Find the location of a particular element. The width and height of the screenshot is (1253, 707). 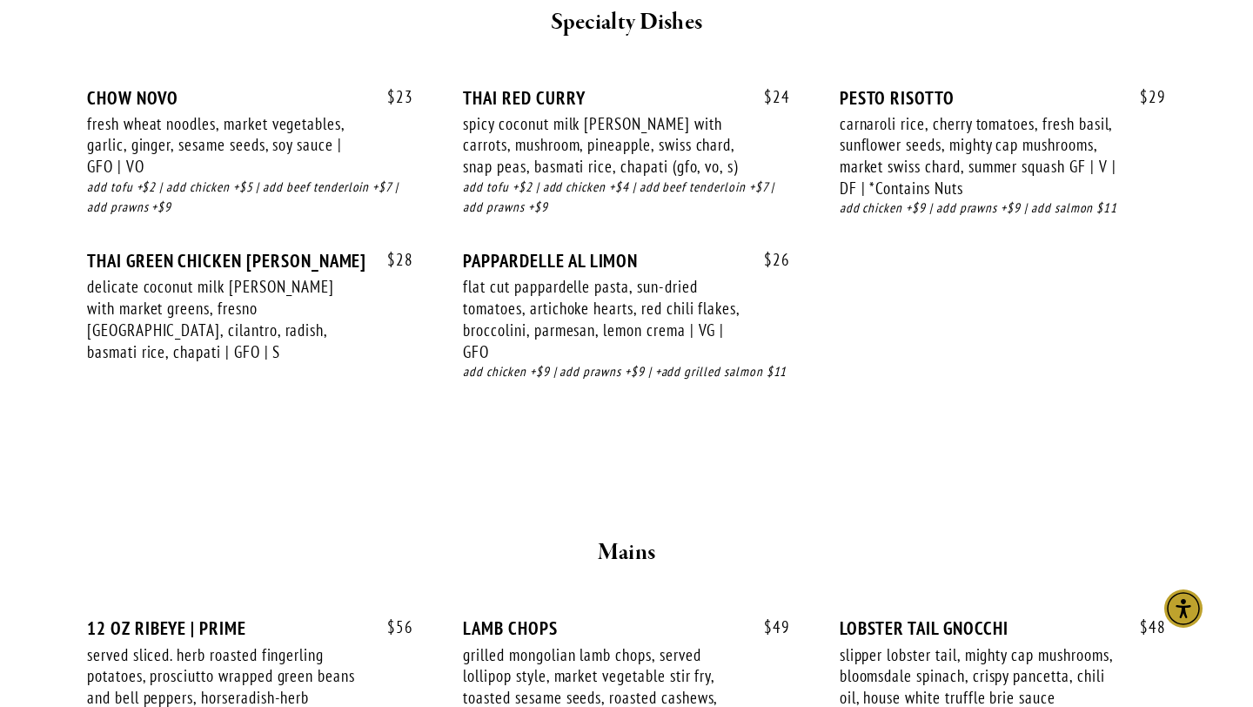

div: add tofu +$2 | add chicken +$4 | add beef tenderloin +$7 | add prawns +$9 is located at coordinates (626, 198).